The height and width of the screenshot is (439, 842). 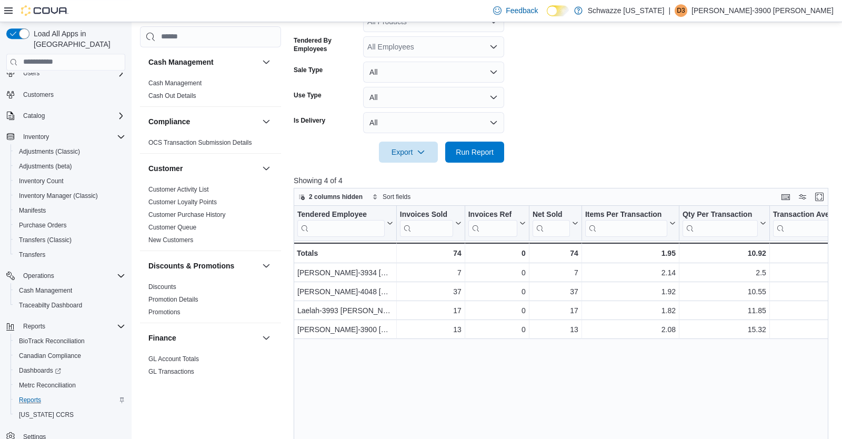 What do you see at coordinates (431, 273) in the screenshot?
I see `div: 7` at bounding box center [431, 273].